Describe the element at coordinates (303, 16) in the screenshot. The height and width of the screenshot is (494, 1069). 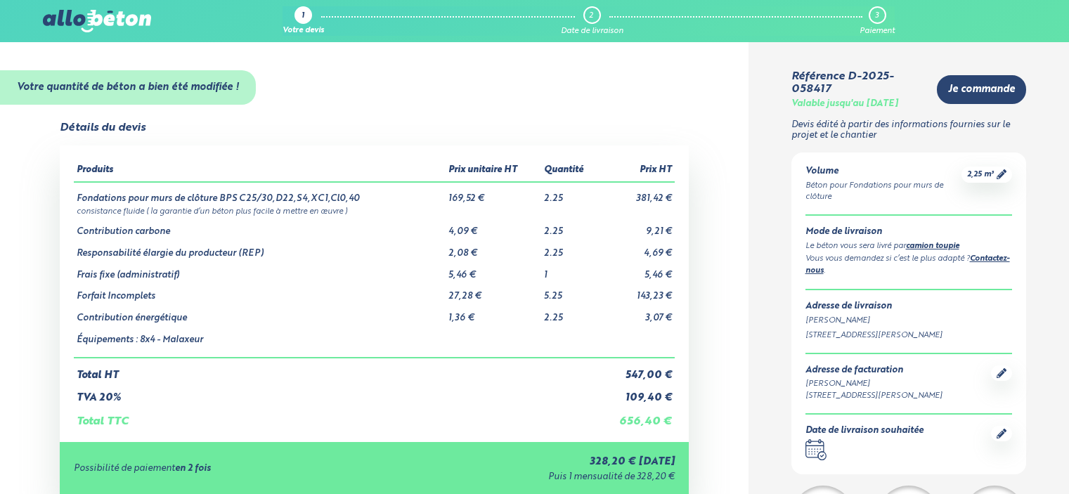
I see `div: 1` at that location.